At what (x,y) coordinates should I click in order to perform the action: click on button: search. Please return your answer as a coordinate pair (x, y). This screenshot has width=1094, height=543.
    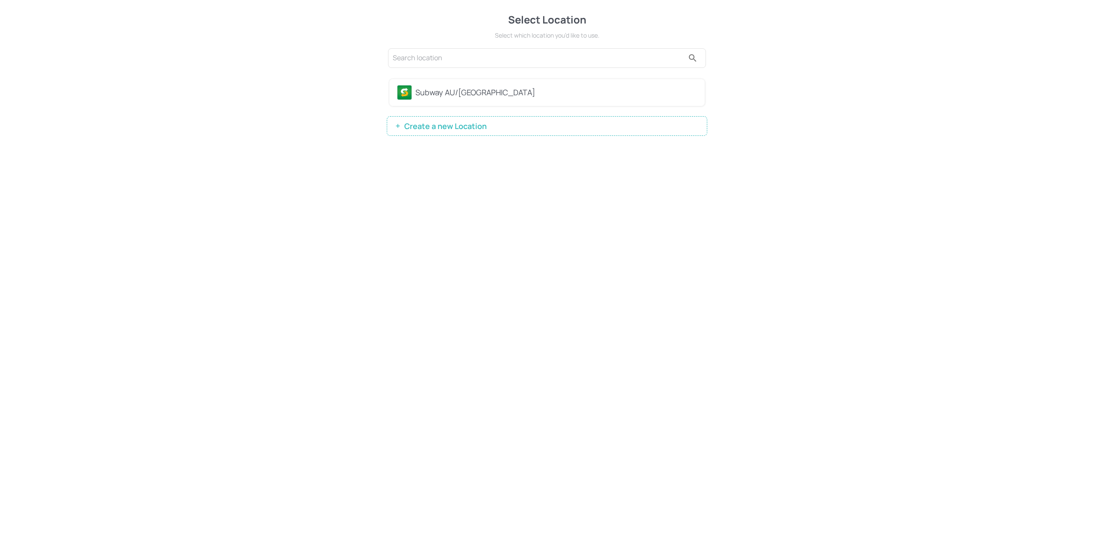
    Looking at the image, I should click on (693, 58).